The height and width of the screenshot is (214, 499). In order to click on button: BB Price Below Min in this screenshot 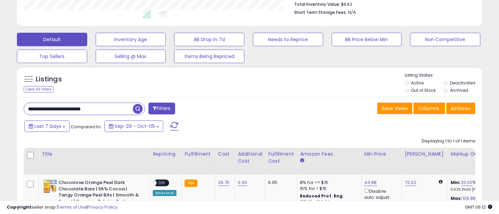, I will do `click(367, 40)`.